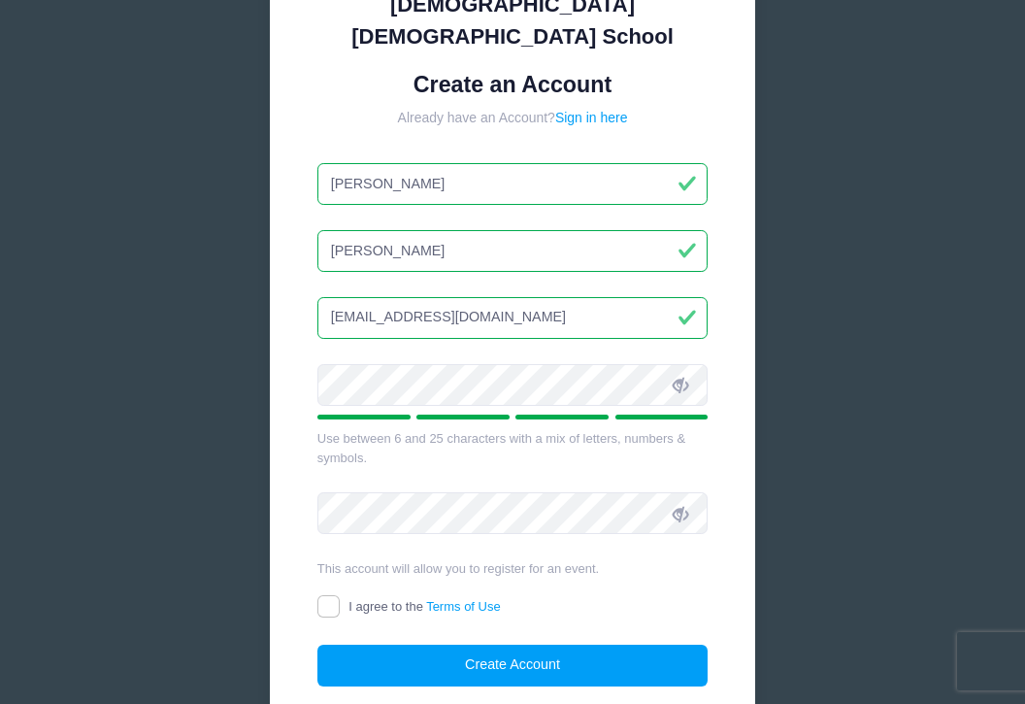  I want to click on span: I agree to the, so click(424, 606).